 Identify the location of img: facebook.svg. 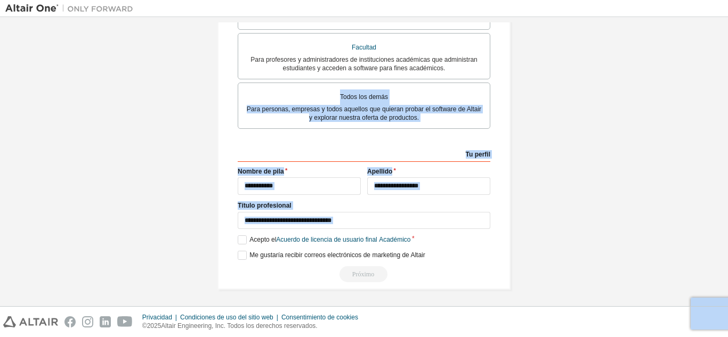
(70, 322).